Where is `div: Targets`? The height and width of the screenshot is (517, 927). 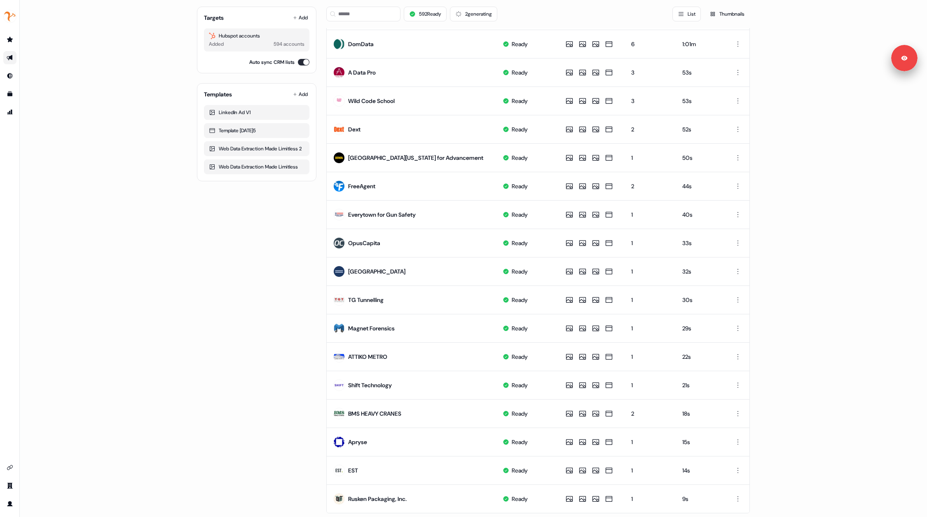
div: Targets is located at coordinates (214, 18).